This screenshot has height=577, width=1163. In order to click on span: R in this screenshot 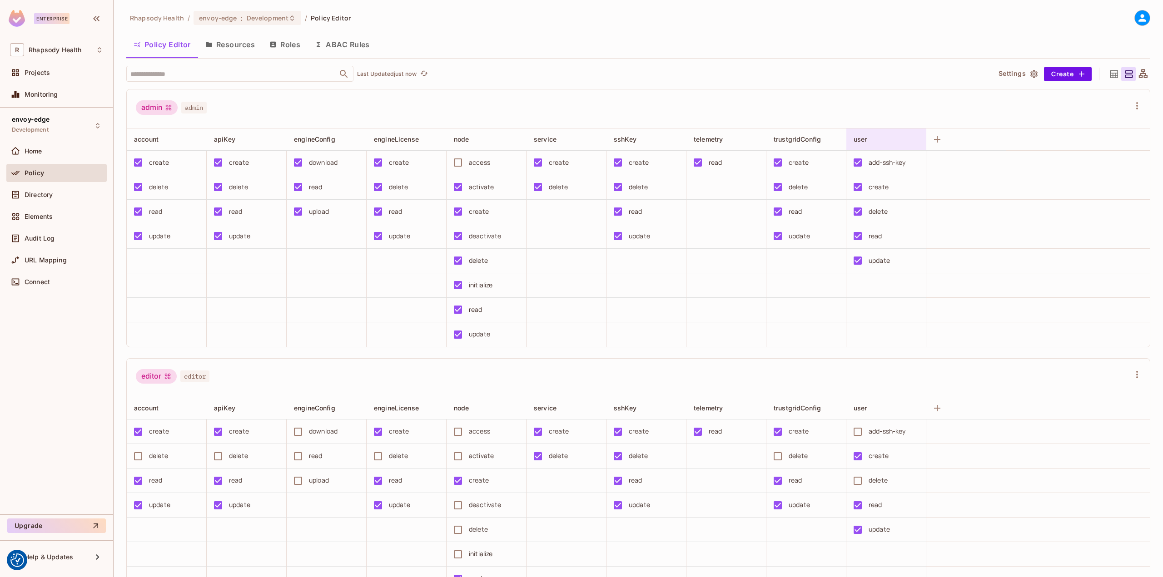, I will do `click(17, 50)`.